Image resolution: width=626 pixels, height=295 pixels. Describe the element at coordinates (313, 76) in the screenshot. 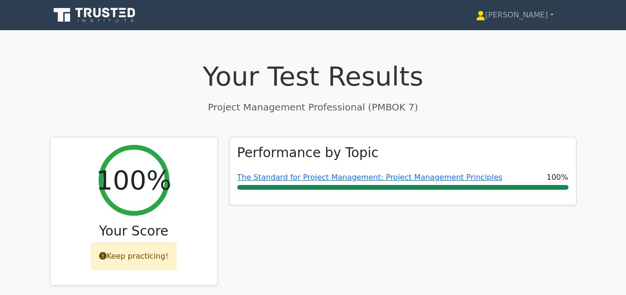

I see `h1: Your Test Results` at that location.